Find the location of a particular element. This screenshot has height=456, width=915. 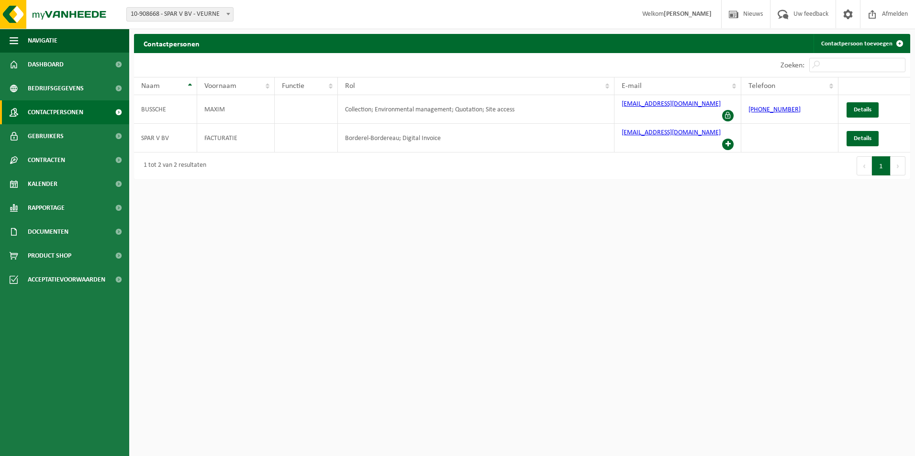

span: Product Shop is located at coordinates (49, 256).